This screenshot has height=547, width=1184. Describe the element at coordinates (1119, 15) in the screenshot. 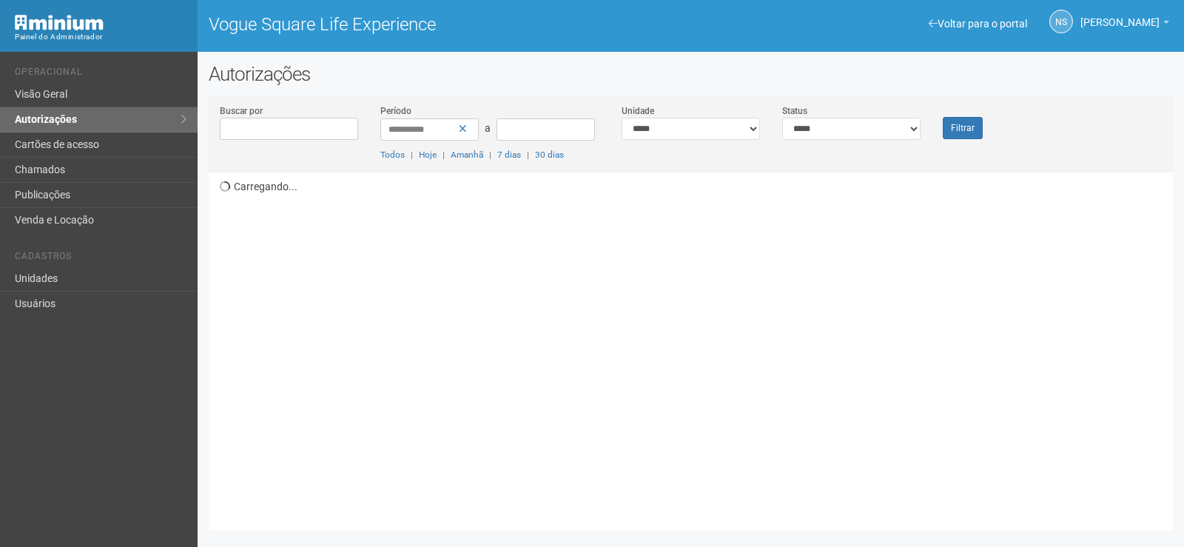

I see `span: Nicolle Silva` at that location.